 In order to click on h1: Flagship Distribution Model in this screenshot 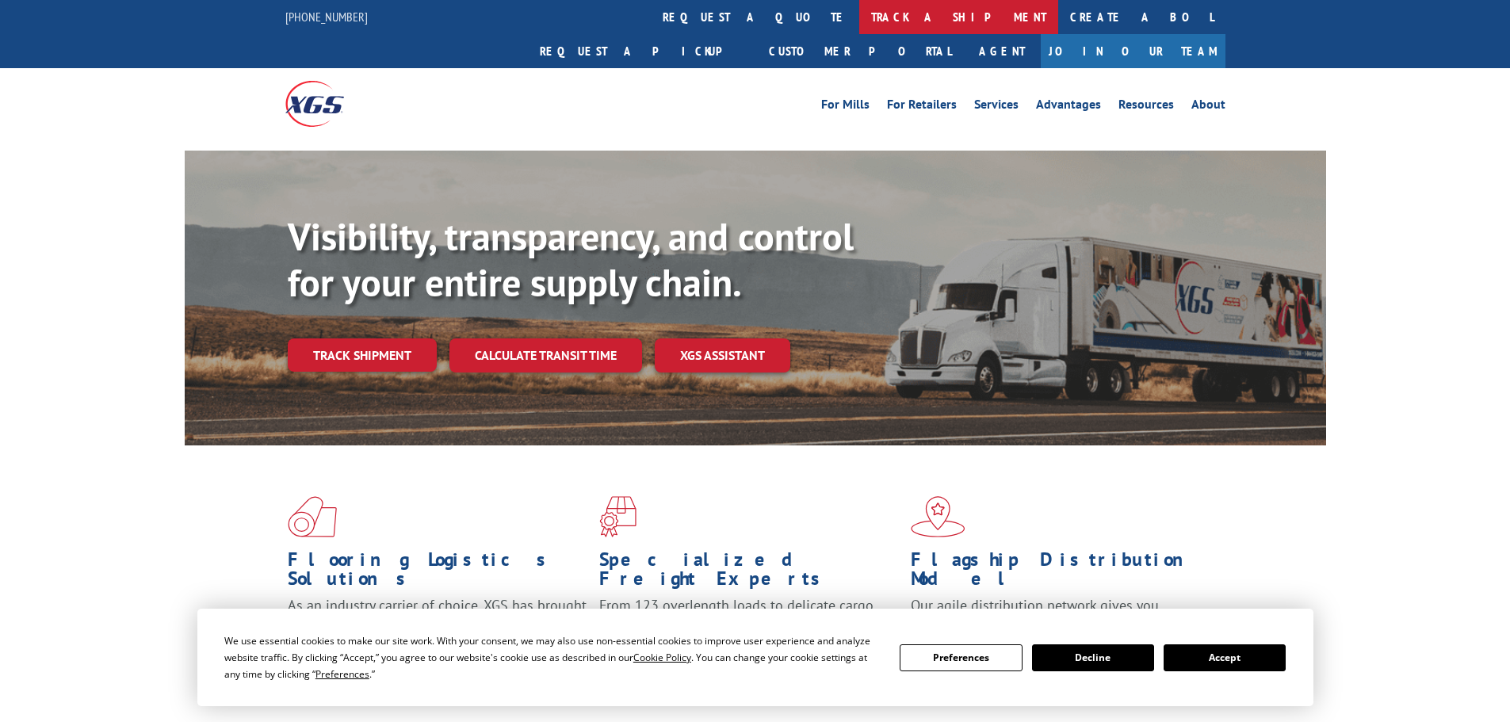, I will do `click(1060, 573)`.